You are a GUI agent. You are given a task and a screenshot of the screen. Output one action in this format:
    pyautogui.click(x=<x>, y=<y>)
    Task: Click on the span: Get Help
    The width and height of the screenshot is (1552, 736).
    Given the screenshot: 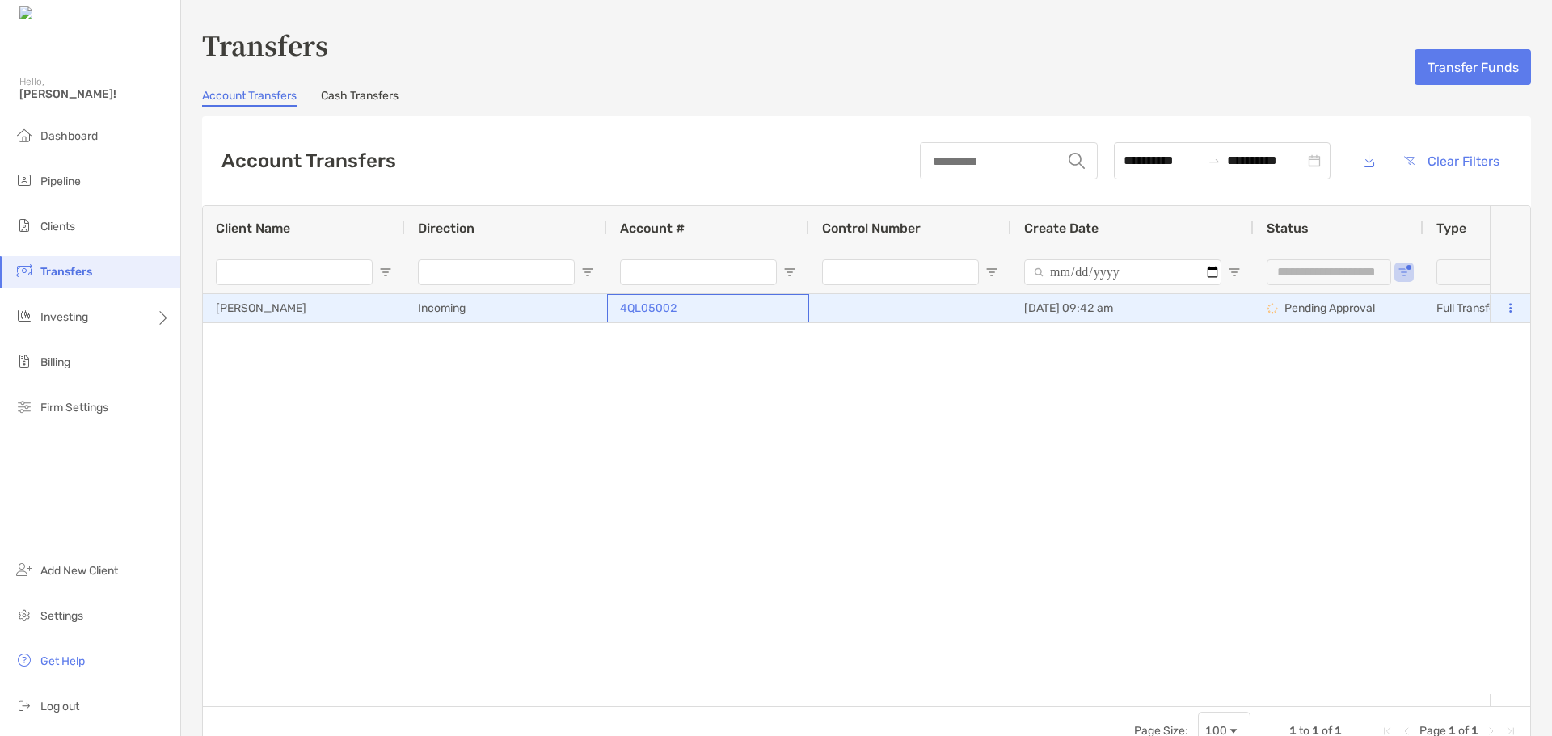 What is the action you would take?
    pyautogui.click(x=62, y=661)
    